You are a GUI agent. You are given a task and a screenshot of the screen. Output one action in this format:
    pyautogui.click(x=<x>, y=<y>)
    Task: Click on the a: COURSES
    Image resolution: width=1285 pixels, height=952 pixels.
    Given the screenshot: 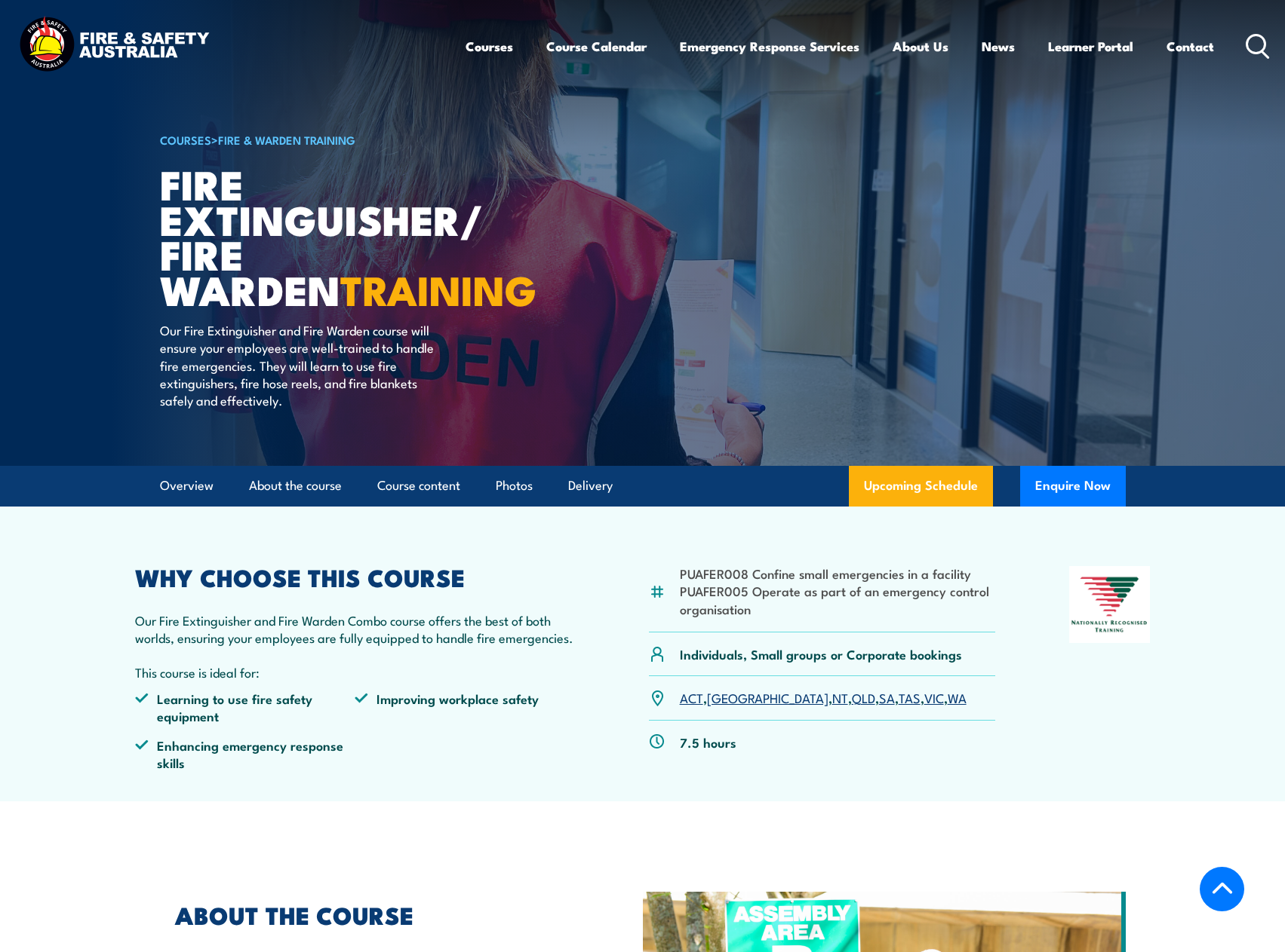 What is the action you would take?
    pyautogui.click(x=185, y=139)
    